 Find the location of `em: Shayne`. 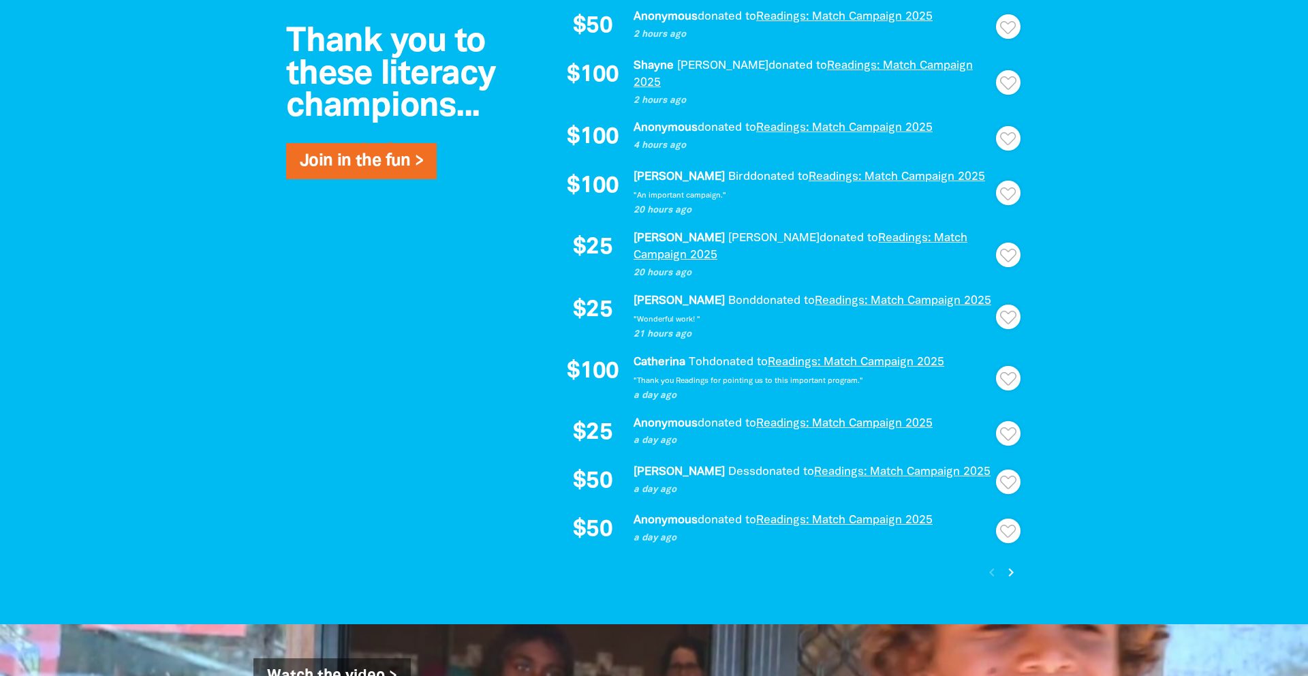

em: Shayne is located at coordinates (653, 65).